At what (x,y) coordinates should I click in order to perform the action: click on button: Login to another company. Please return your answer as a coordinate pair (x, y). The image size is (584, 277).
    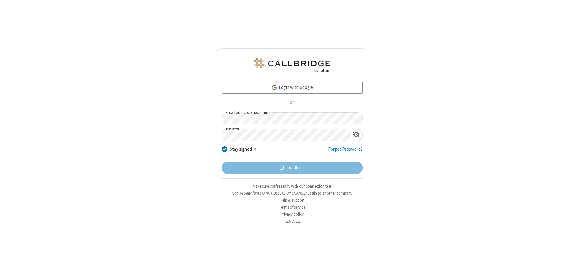
    Looking at the image, I should click on (330, 193).